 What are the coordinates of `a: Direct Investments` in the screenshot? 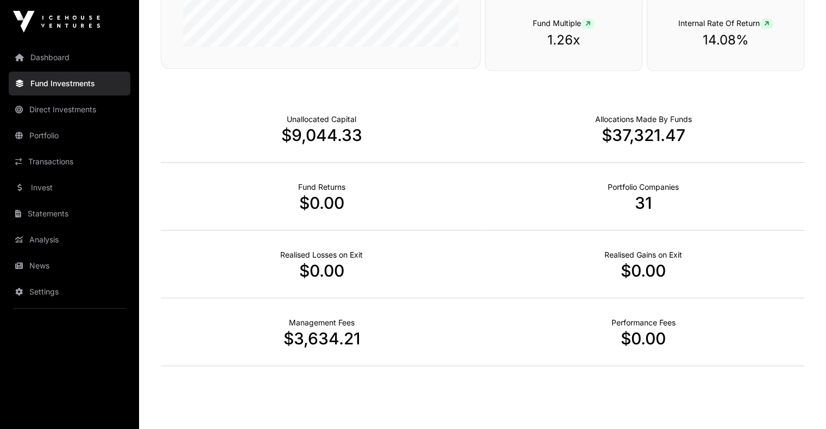 It's located at (69, 110).